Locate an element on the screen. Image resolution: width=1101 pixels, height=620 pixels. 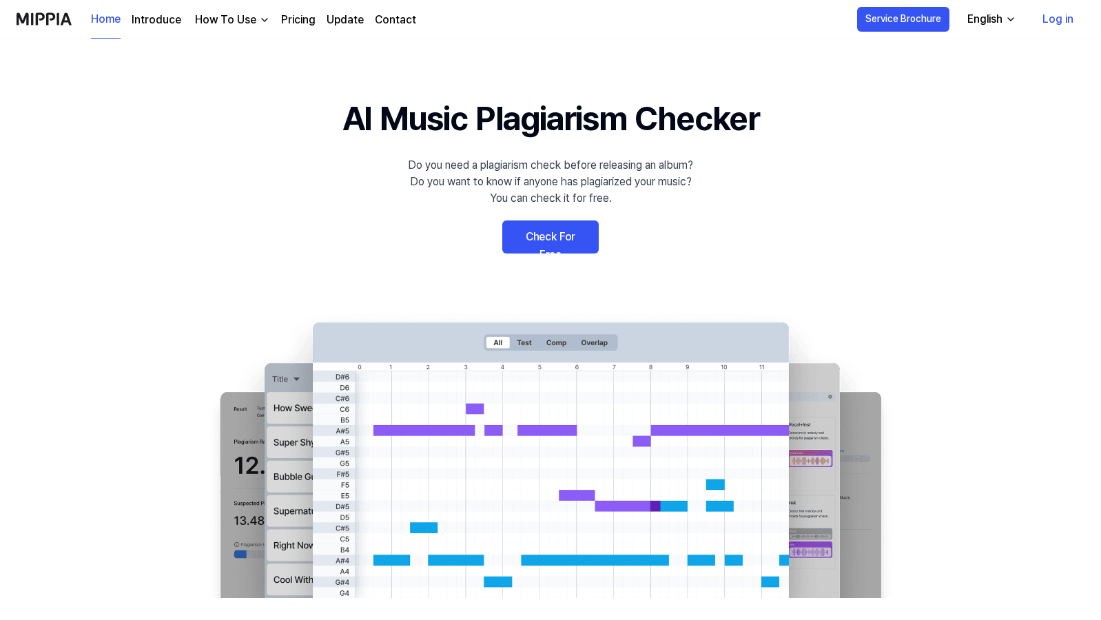
button: Service Brochure is located at coordinates (904, 19).